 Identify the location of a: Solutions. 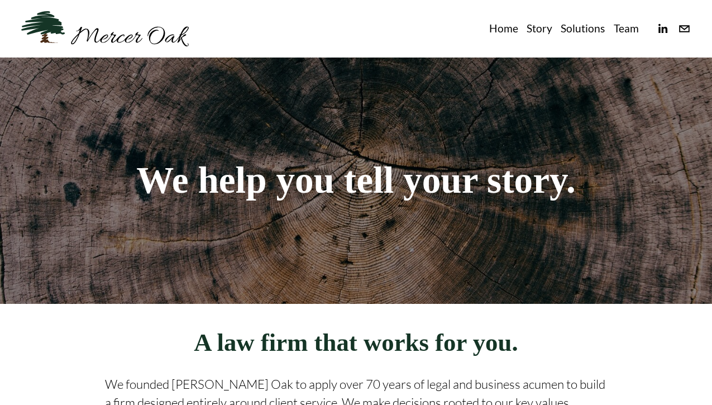
(583, 28).